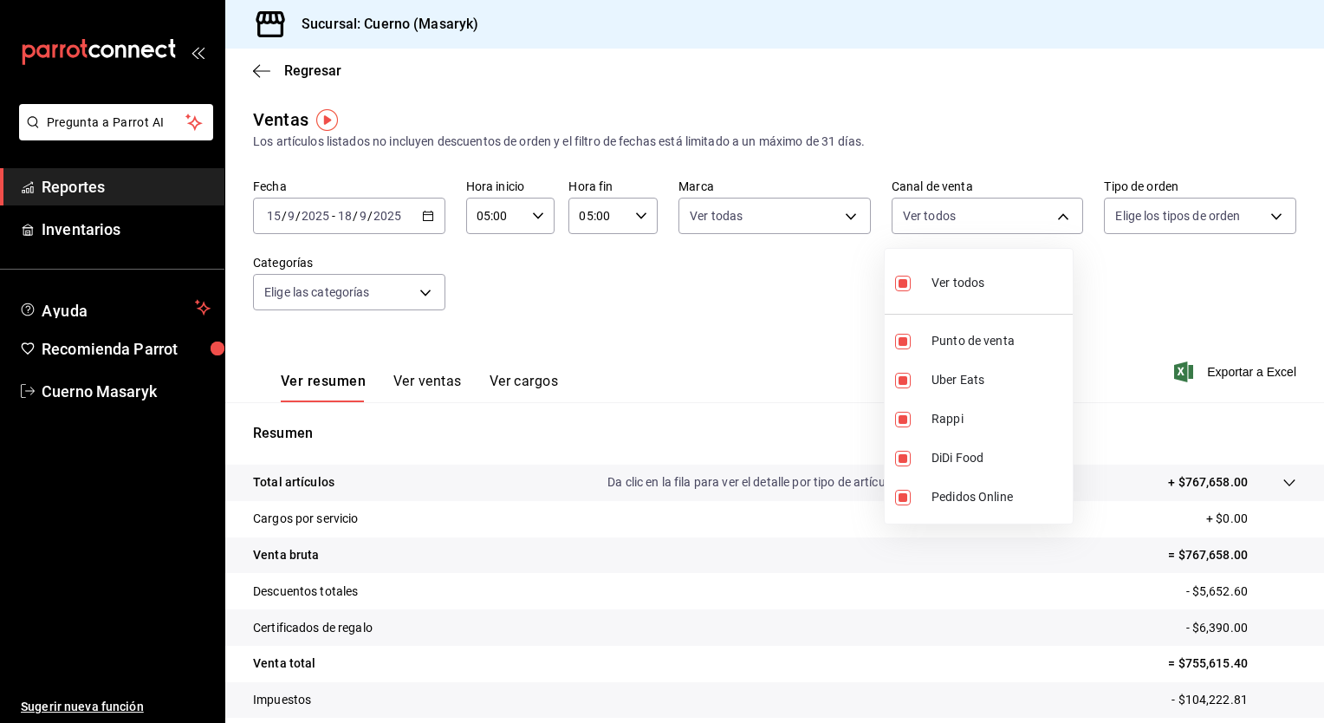 This screenshot has width=1324, height=723. I want to click on span: Rappi, so click(998, 419).